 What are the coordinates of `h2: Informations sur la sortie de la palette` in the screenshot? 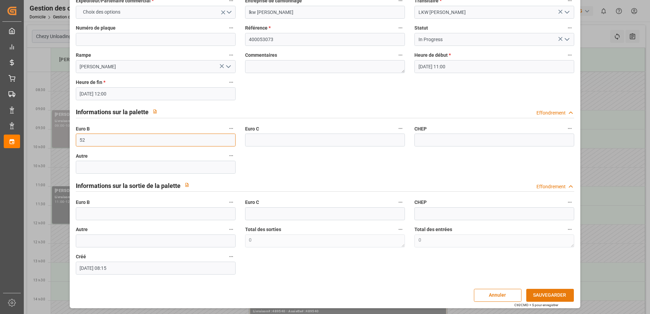 It's located at (128, 186).